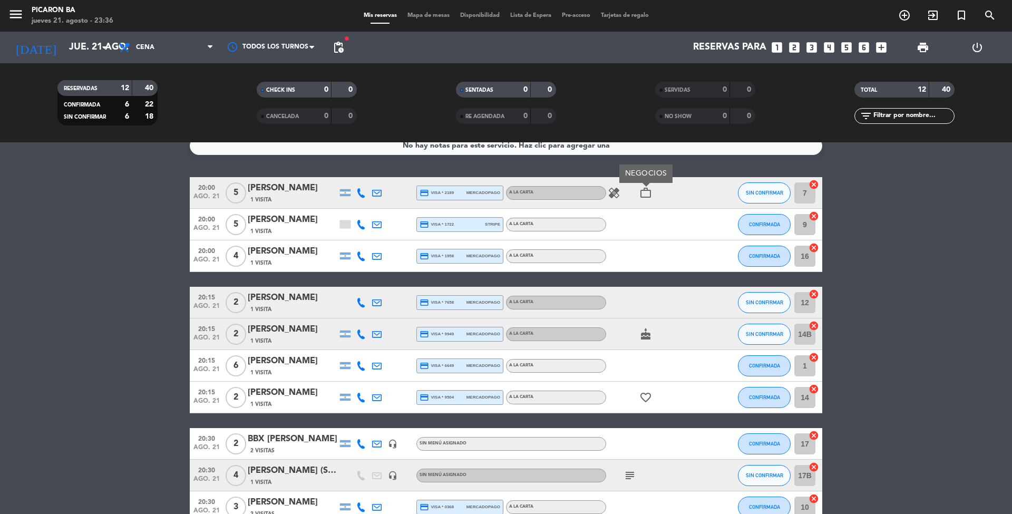 Image resolution: width=1012 pixels, height=514 pixels. Describe the element at coordinates (437, 507) in the screenshot. I see `span: visa * 0368` at that location.